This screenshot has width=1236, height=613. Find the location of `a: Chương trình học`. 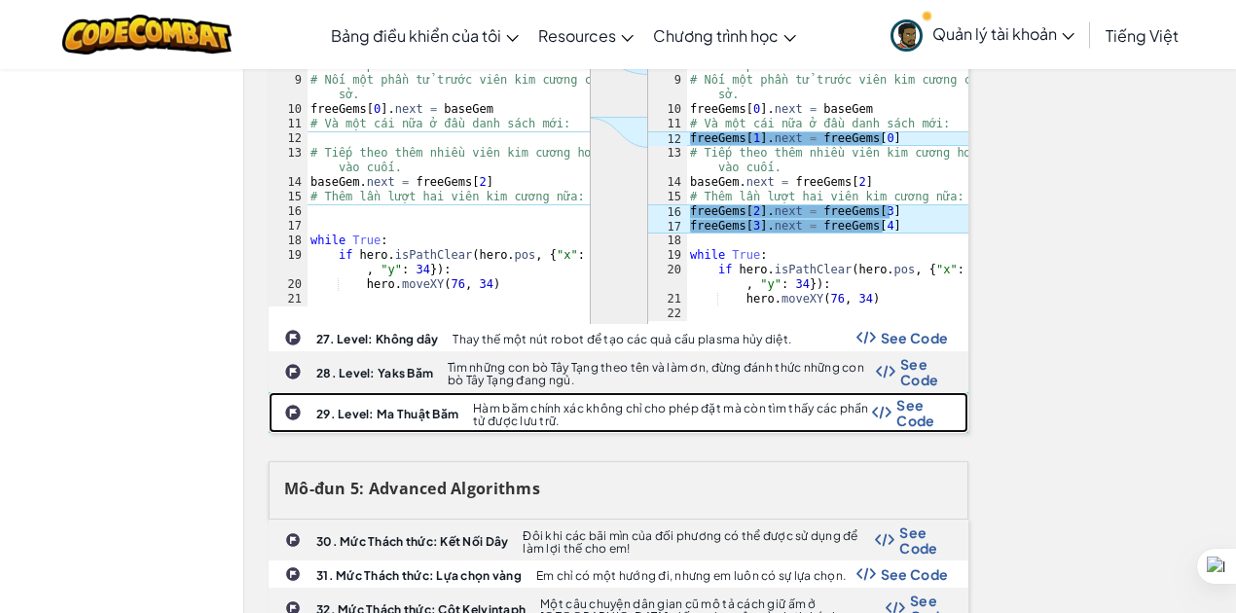

a: Chương trình học is located at coordinates (724, 35).